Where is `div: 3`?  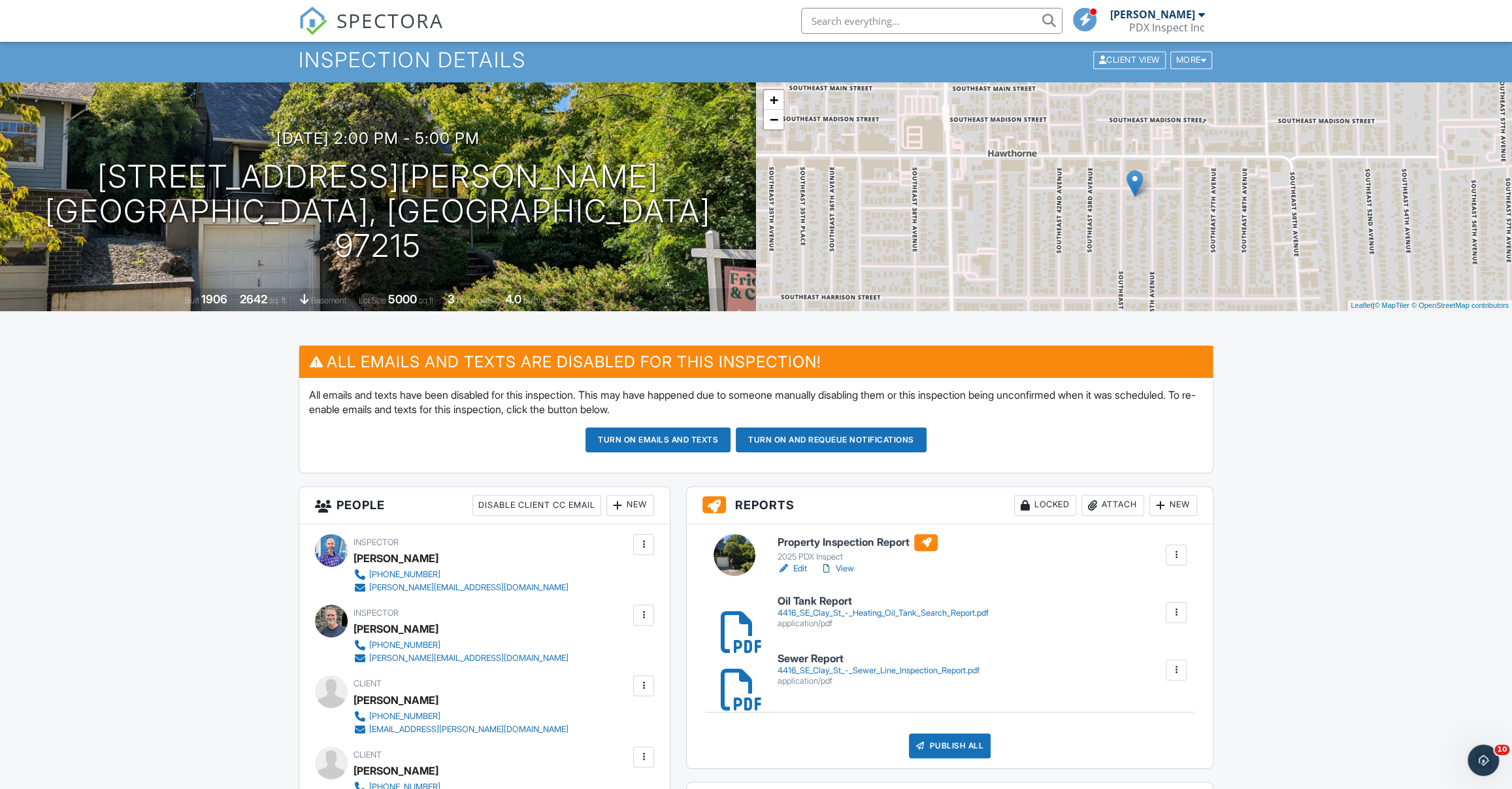
div: 3 is located at coordinates (451, 299).